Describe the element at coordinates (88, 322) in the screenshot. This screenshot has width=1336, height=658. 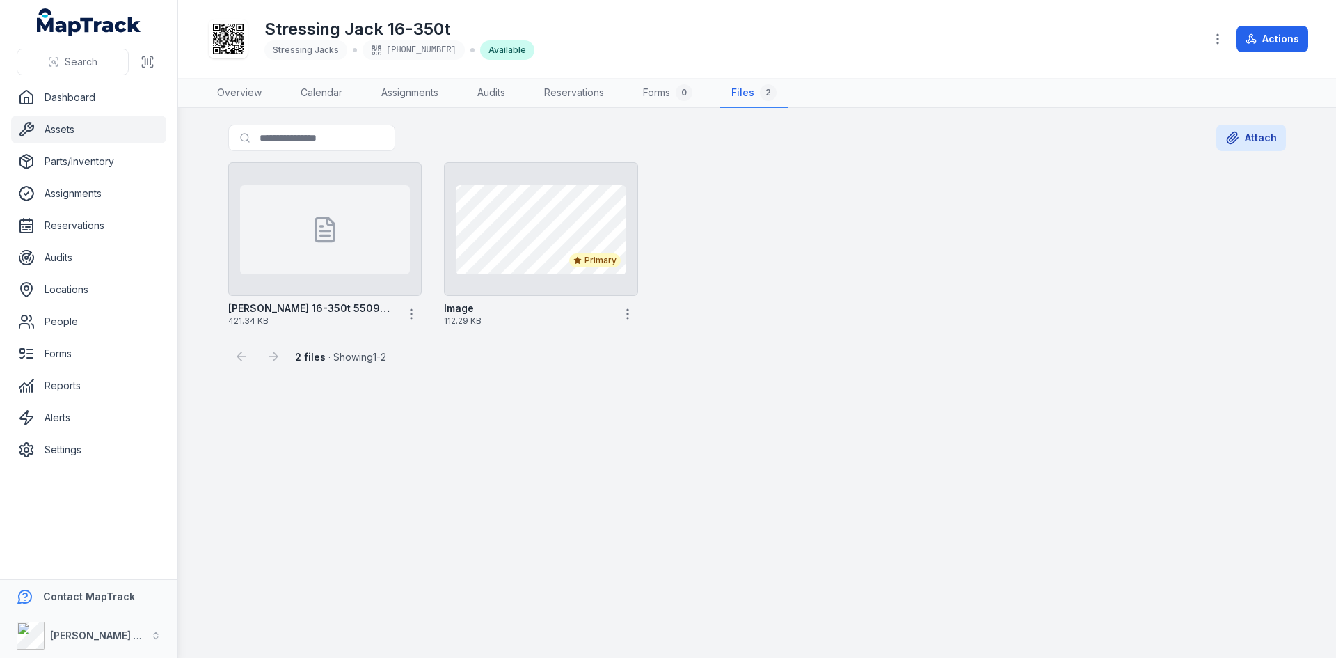
I see `a: People` at that location.